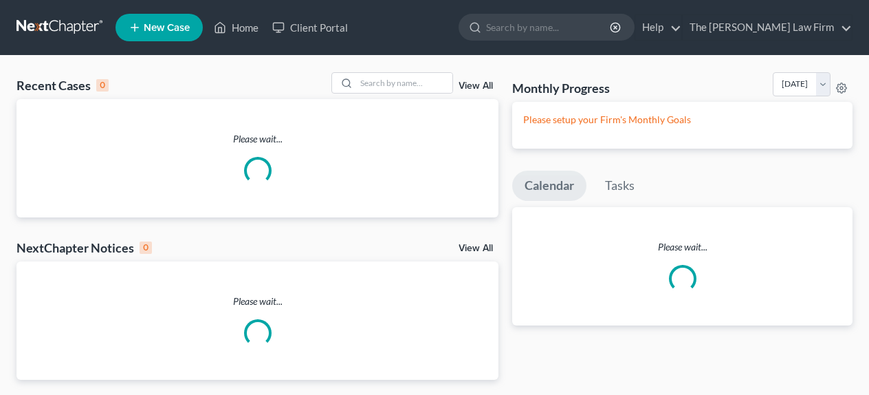 This screenshot has width=869, height=395. Describe the element at coordinates (236, 27) in the screenshot. I see `a: Home` at that location.